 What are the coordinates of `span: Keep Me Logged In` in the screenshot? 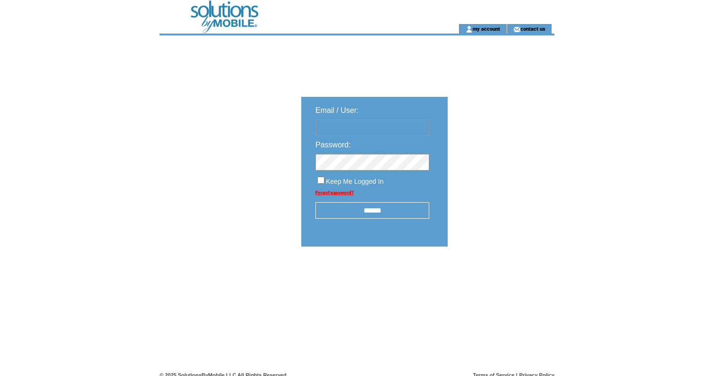 It's located at (355, 181).